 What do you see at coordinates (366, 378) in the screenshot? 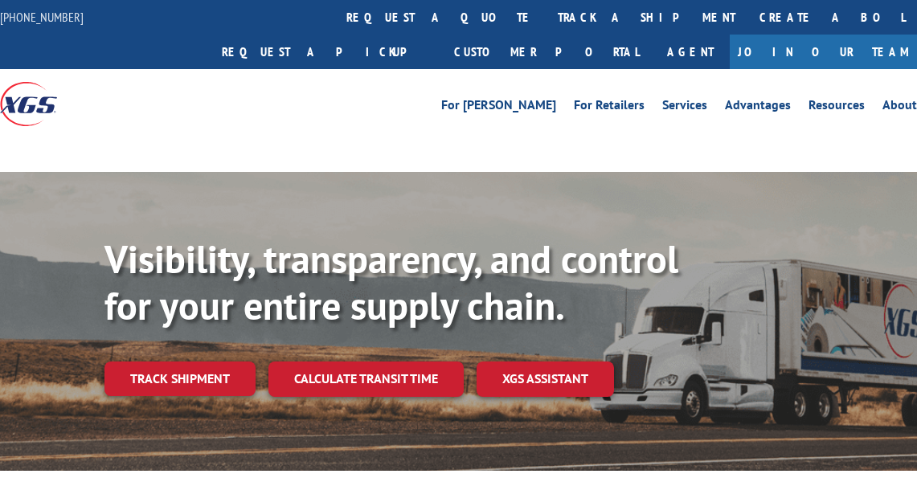
I see `a: Calculate transit time` at bounding box center [366, 378].